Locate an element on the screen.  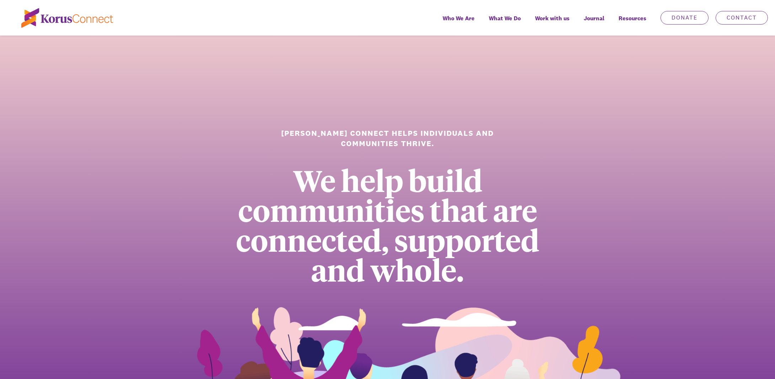
span: What We Do is located at coordinates (504, 18).